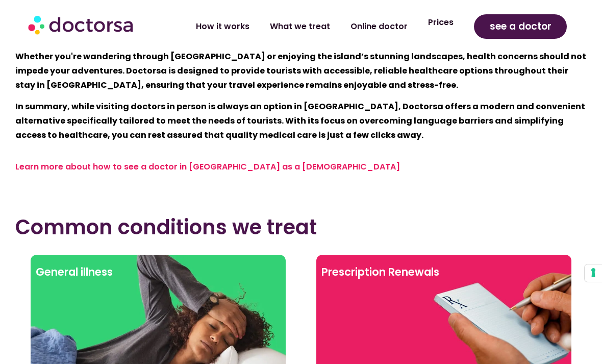 This screenshot has height=364, width=602. Describe the element at coordinates (520, 27) in the screenshot. I see `a: see a doctor` at that location.